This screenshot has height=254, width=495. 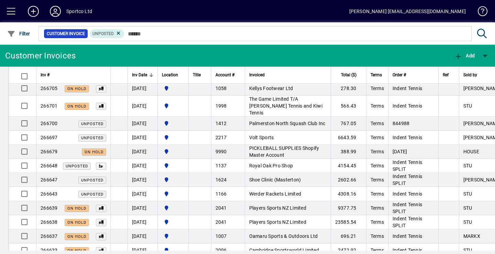 What do you see at coordinates (107, 34) in the screenshot?
I see `mat-chip: Customer Invoice Status: Unposted` at bounding box center [107, 34].